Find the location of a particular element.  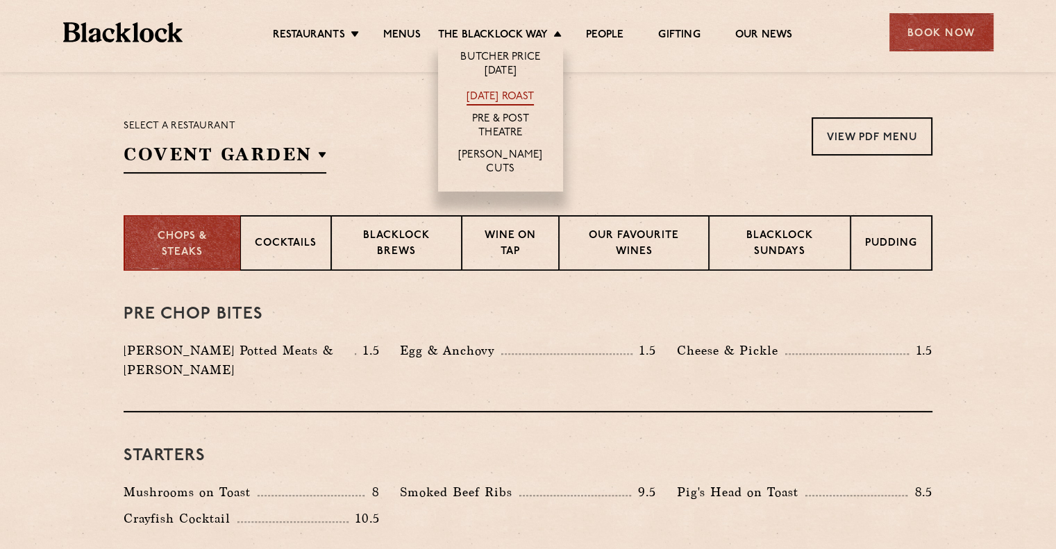

a: Our News is located at coordinates (764, 36).